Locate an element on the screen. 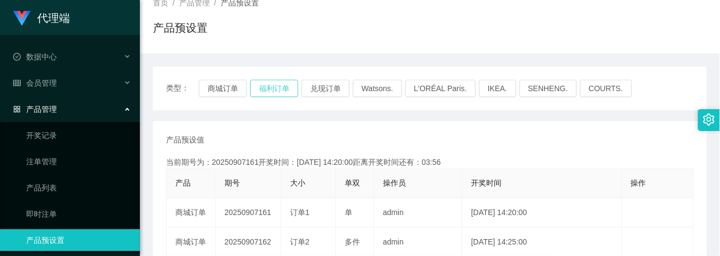 The image size is (720, 256). span: 开奖时间 is located at coordinates (487, 183).